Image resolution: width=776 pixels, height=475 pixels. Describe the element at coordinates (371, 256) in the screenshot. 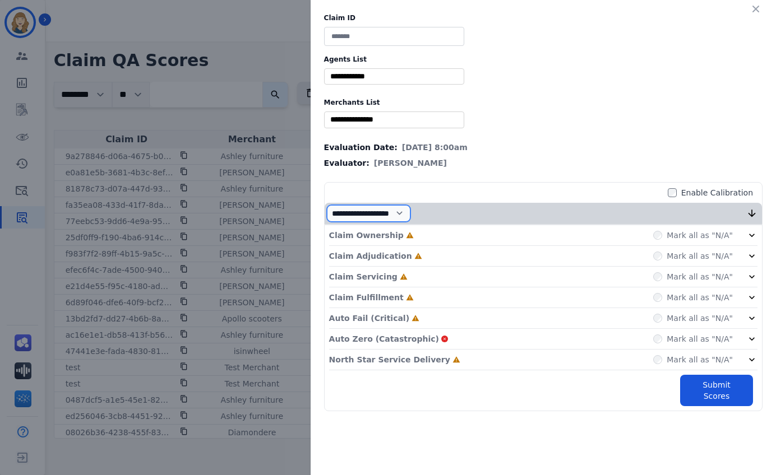

I see `p: Claim Adjudication` at that location.